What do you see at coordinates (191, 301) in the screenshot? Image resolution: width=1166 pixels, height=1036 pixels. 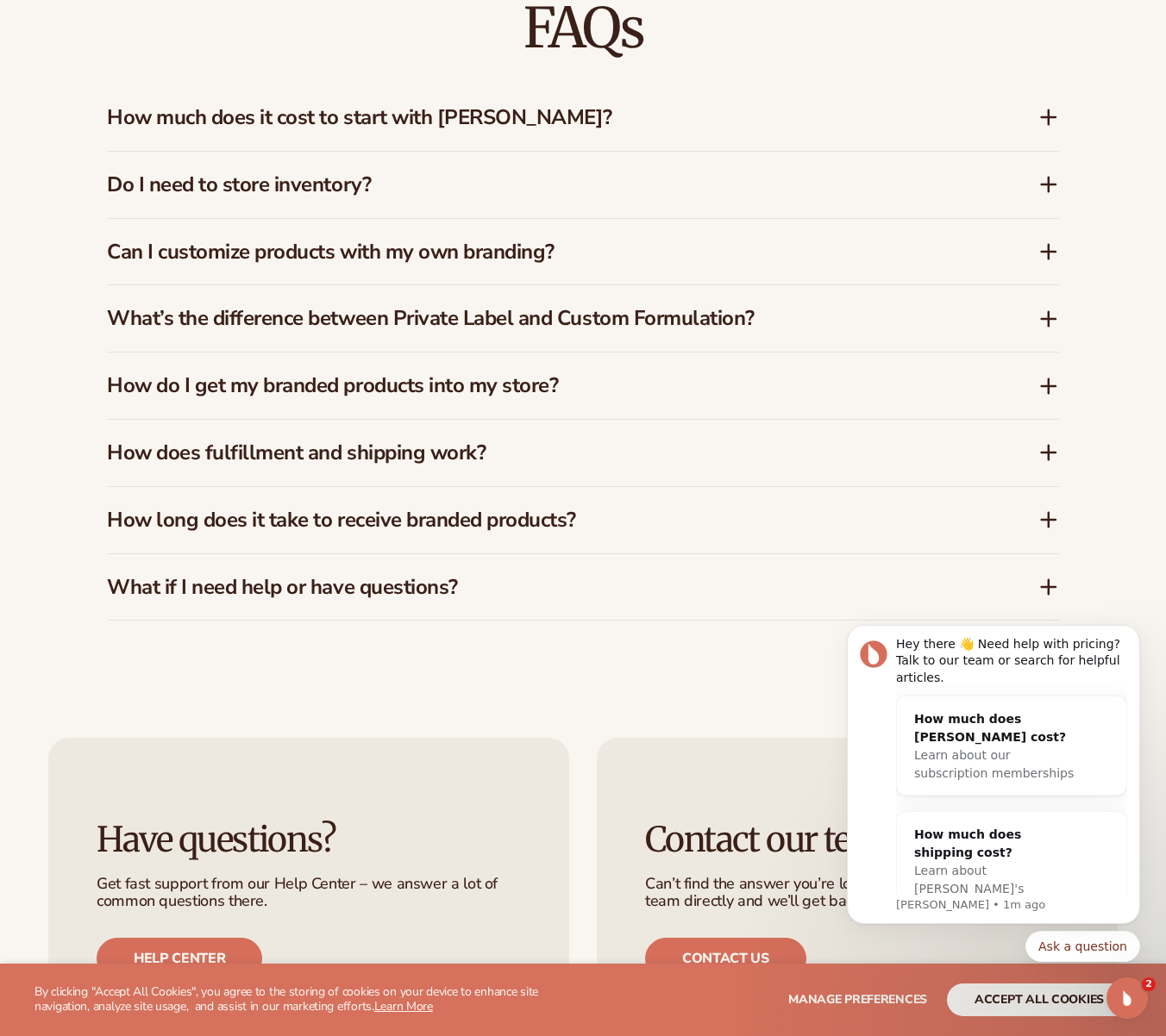 I see `p: Message from Lee, sent 1m ago` at bounding box center [191, 301].